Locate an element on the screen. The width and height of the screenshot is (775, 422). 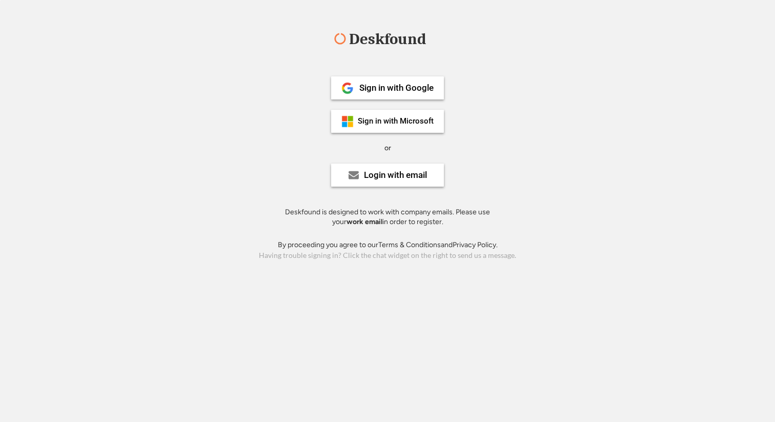
strong: work email is located at coordinates (364, 221).